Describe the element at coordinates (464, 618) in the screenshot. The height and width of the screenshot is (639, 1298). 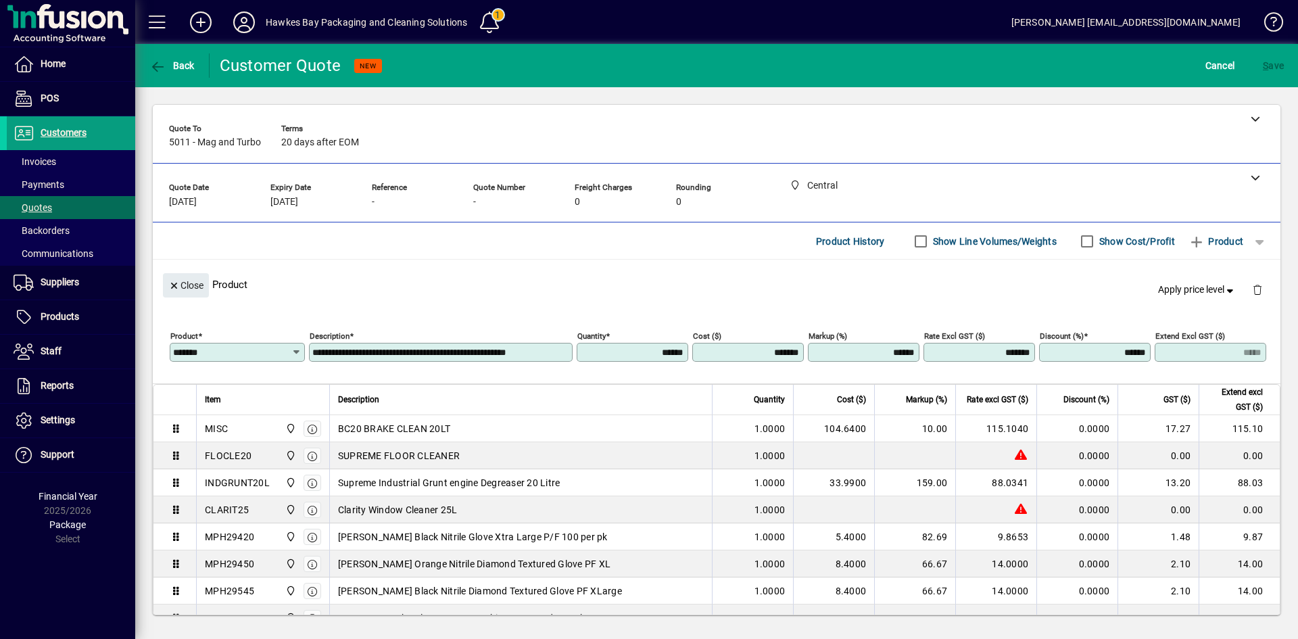
I see `span: Rag N Bag Dark Colours Cotton T Shirt Rags Grade A 10kg` at that location.